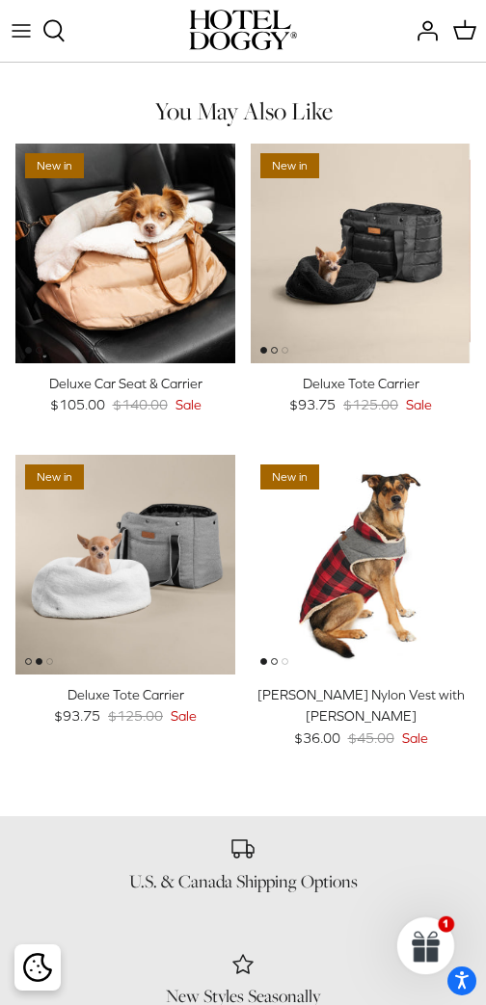 The width and height of the screenshot is (486, 1005). What do you see at coordinates (371, 738) in the screenshot?
I see `span: $45.00` at bounding box center [371, 738].